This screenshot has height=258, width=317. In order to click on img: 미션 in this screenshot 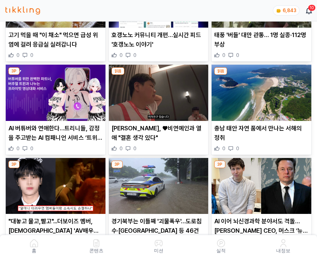, I will do `click(159, 243)`.